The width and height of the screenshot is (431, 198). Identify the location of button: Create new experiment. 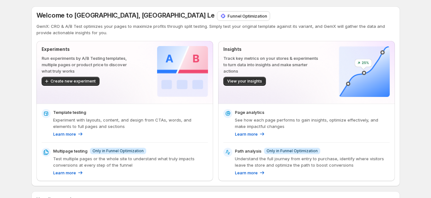
(70, 81).